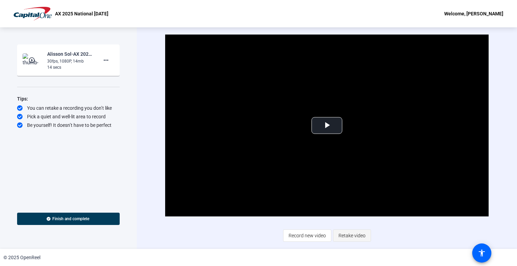  Describe the element at coordinates (68, 99) in the screenshot. I see `div: Tips:` at that location.